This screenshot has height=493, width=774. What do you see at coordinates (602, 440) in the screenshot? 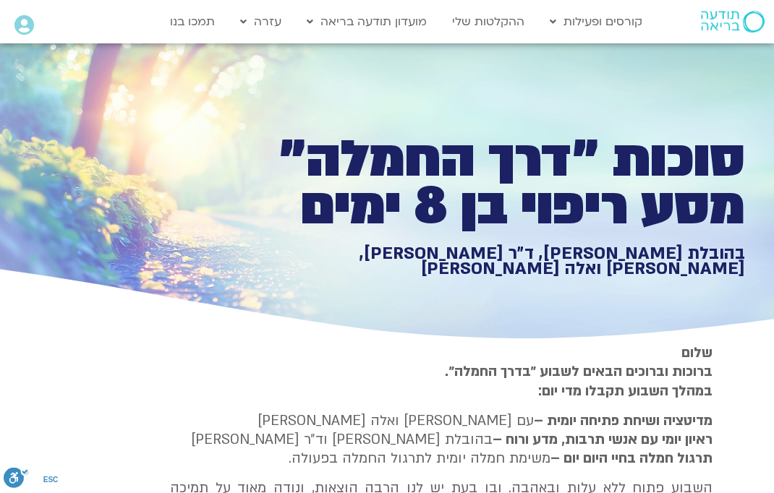
I see `b: ראיון יומי עם אנשי תרבות, מדע ורוח –` at bounding box center [602, 440].